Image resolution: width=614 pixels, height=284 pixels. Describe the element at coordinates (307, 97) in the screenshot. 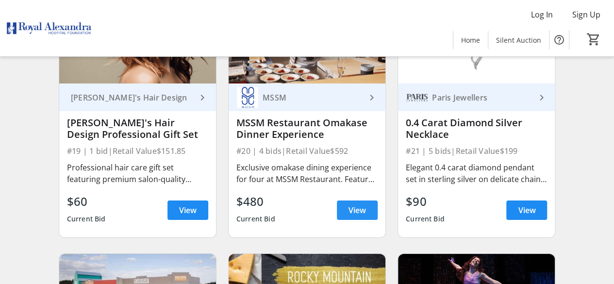

I see `a: MSSMMSSM` at that location.